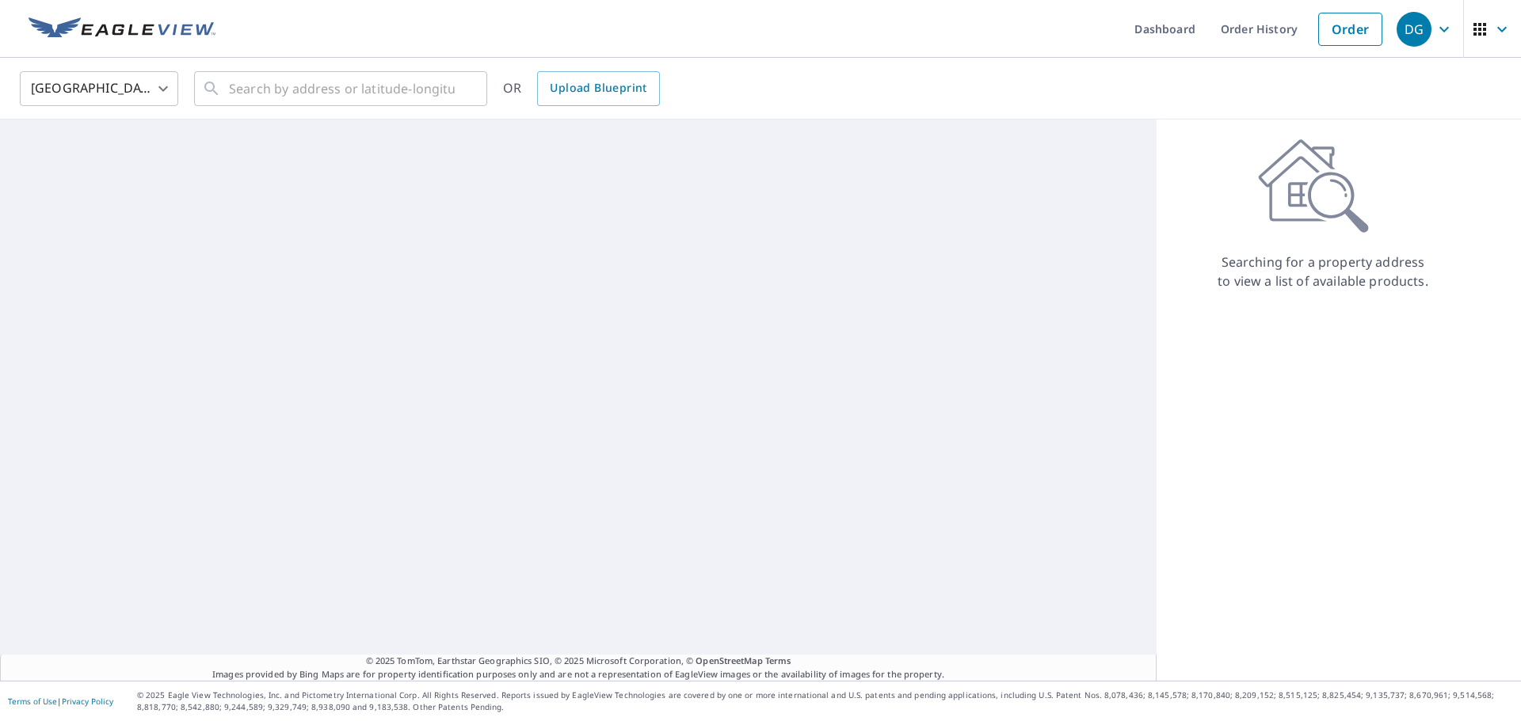 Image resolution: width=1521 pixels, height=721 pixels. What do you see at coordinates (778, 660) in the screenshot?
I see `a: Terms` at bounding box center [778, 660].